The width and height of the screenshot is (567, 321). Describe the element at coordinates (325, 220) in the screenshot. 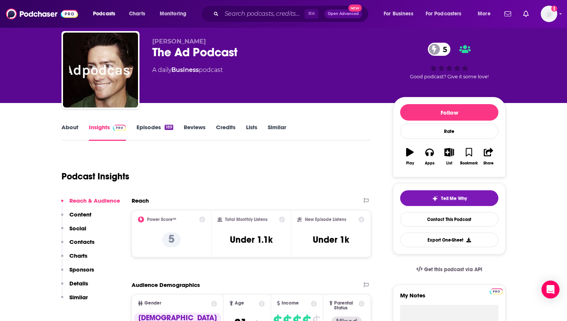

I see `h2: New Episode Listens` at that location.